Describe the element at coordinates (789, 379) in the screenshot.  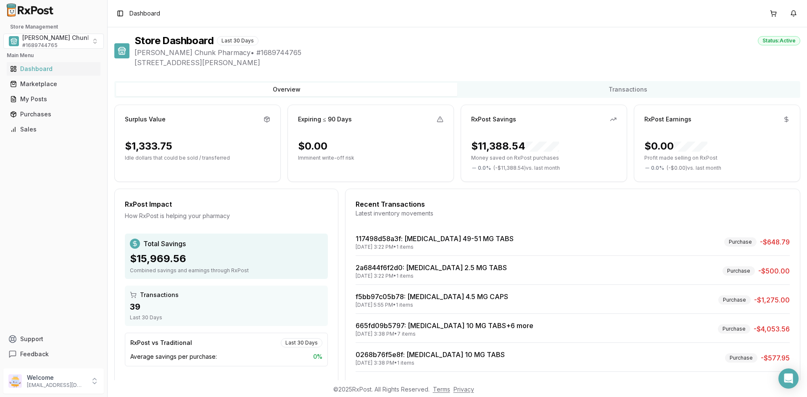
I see `div: Open Intercom Messenger` at that location.